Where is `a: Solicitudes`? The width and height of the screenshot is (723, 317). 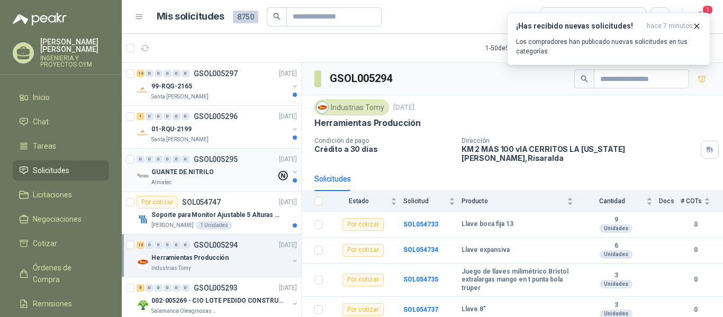 a: Solicitudes is located at coordinates (61, 170).